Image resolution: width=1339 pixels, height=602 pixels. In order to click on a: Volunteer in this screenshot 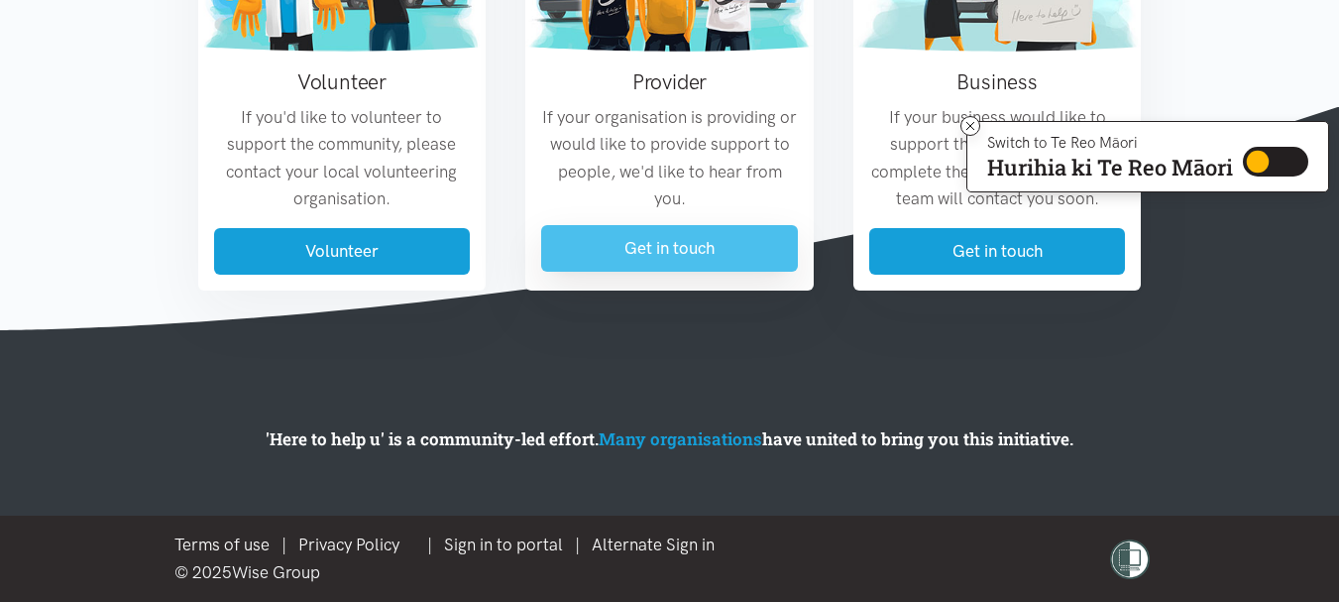, I will do `click(342, 251)`.